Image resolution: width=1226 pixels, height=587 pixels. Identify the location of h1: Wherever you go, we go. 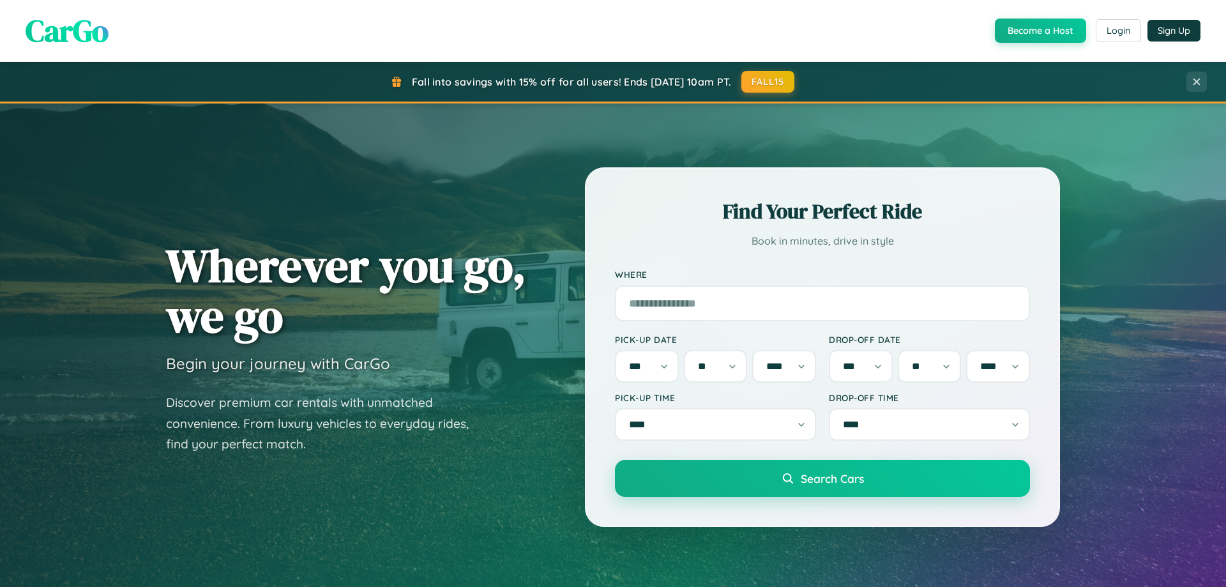
(346, 291).